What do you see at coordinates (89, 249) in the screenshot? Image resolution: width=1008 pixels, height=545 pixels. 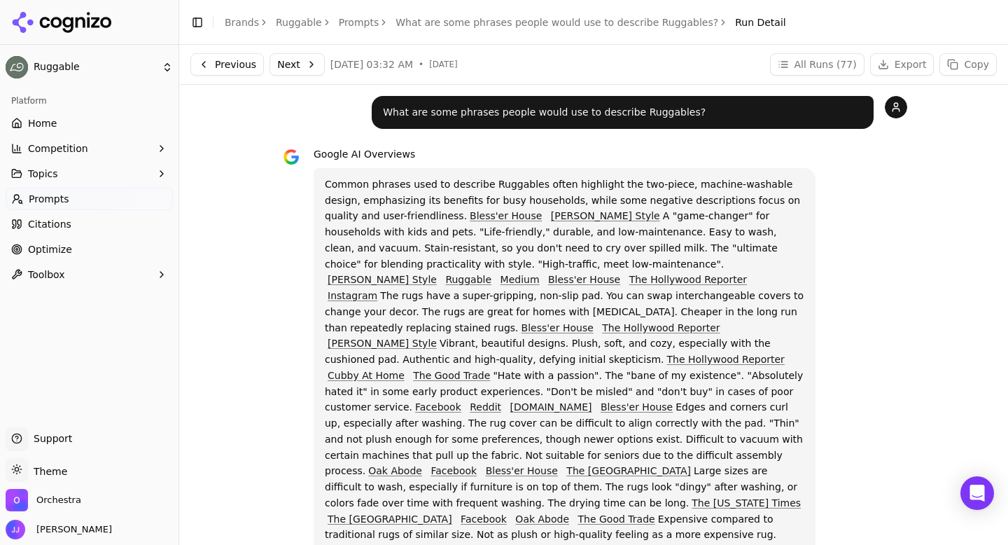 I see `a: Optimize` at bounding box center [89, 249].